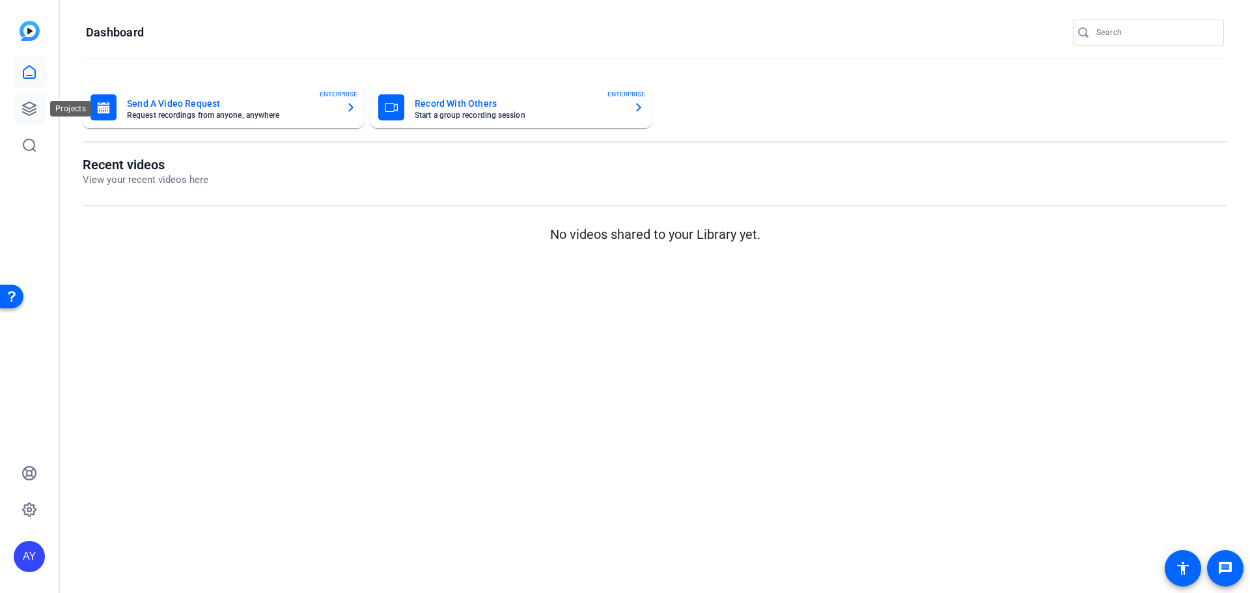 The image size is (1250, 593). I want to click on p: No videos shared to your Library yet., so click(655, 234).